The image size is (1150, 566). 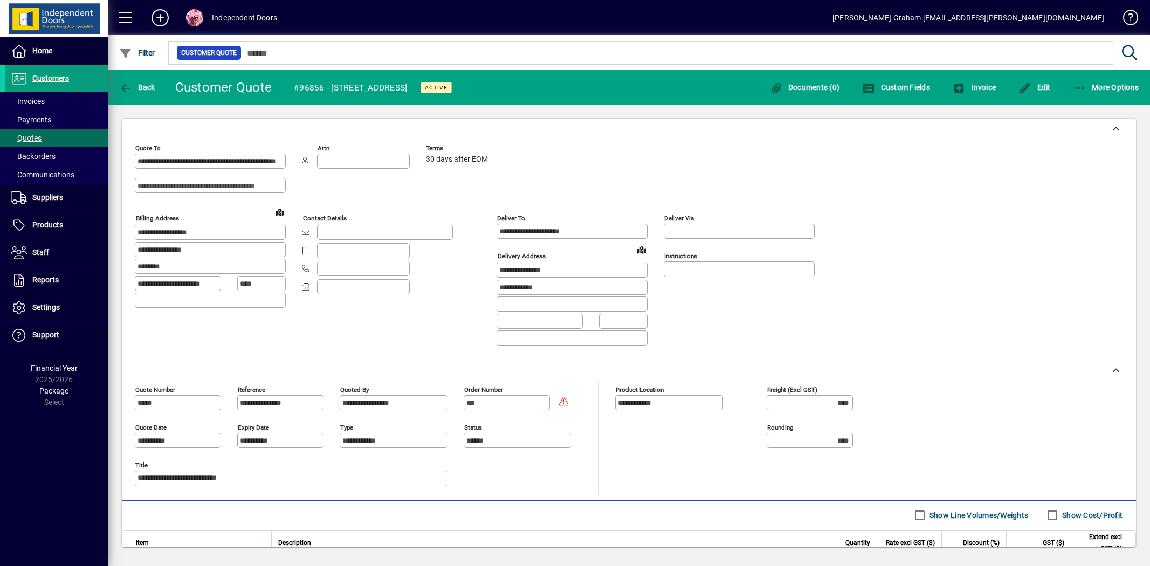 I want to click on span: Settings, so click(x=46, y=307).